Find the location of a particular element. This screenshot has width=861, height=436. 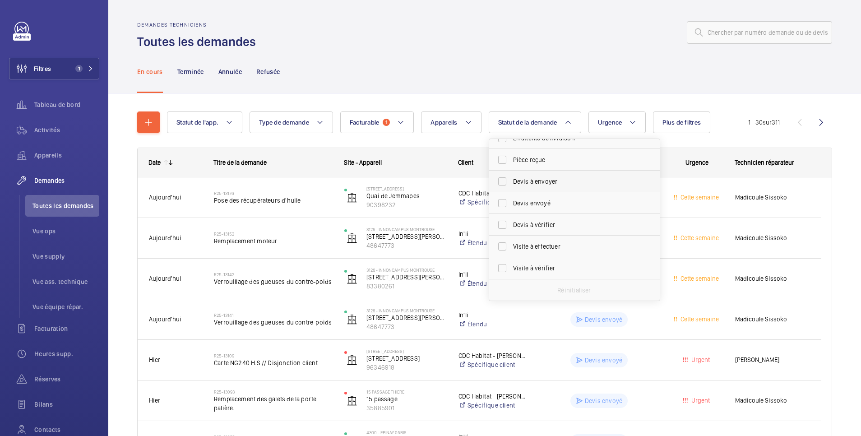

p: 15 PASSAGE THIERE is located at coordinates (407, 392).